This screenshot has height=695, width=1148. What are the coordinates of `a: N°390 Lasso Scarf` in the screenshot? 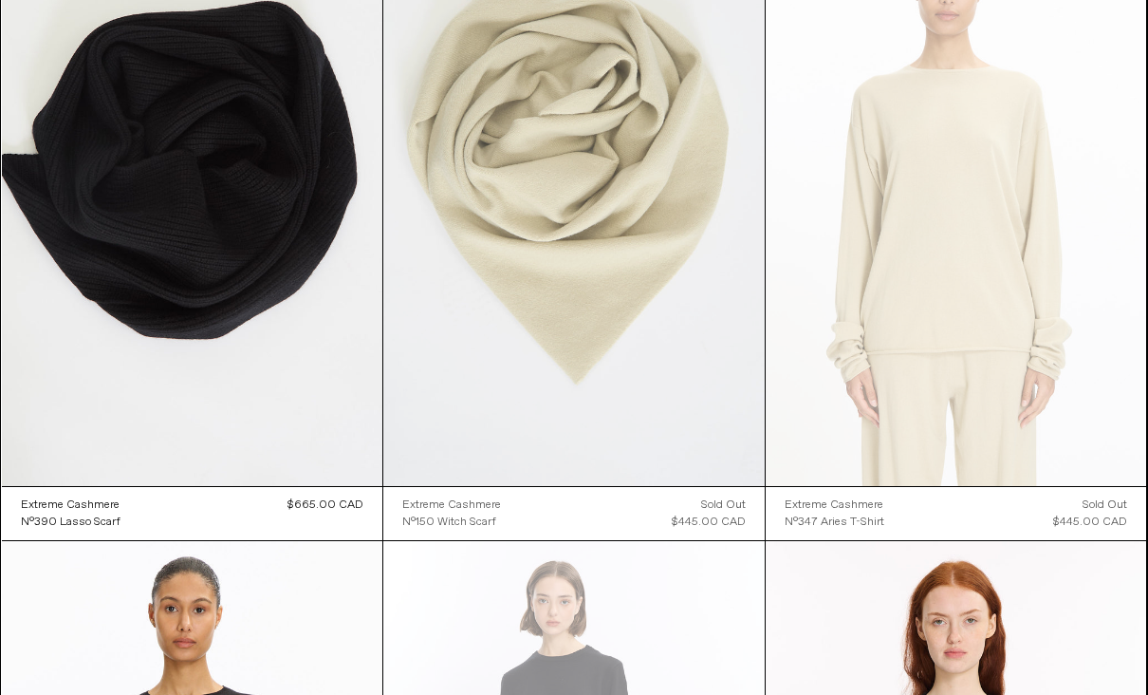 It's located at (70, 522).